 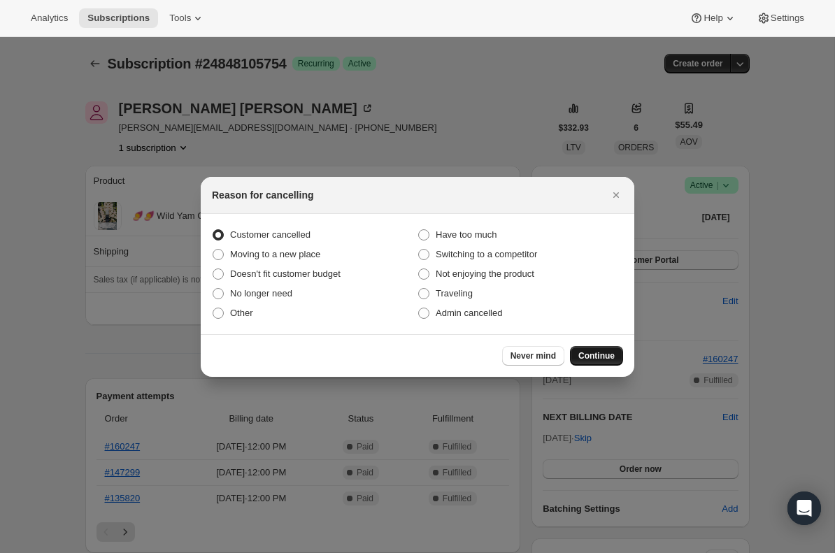 What do you see at coordinates (597, 356) in the screenshot?
I see `button: Continue` at bounding box center [597, 356].